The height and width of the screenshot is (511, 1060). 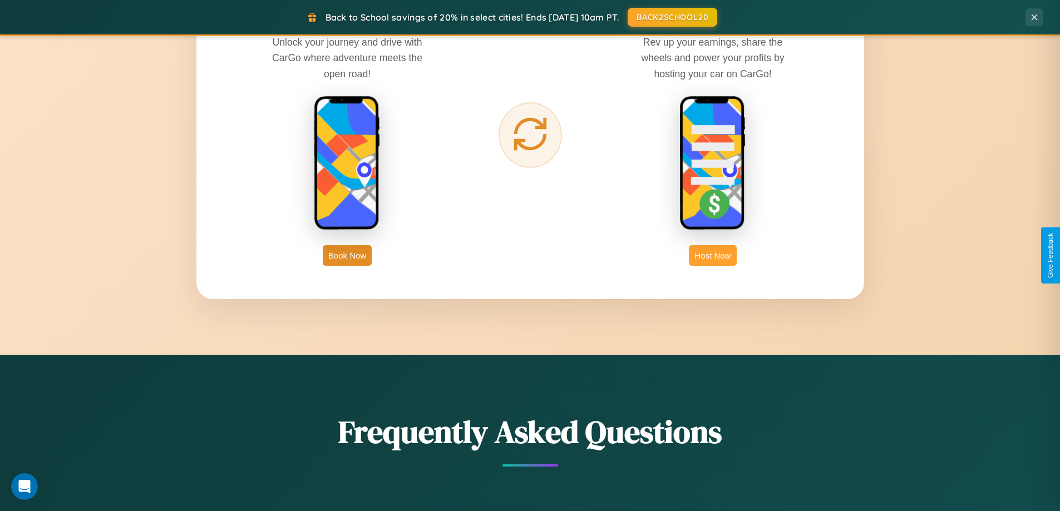 I want to click on img: rent phone, so click(x=347, y=164).